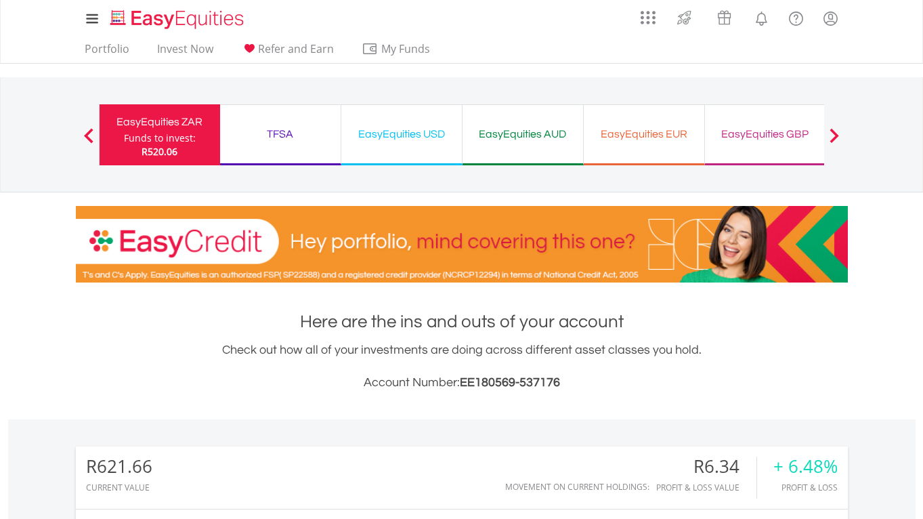 The height and width of the screenshot is (519, 923). Describe the element at coordinates (178, 19) in the screenshot. I see `img: EasyEquities_Logo.png` at that location.